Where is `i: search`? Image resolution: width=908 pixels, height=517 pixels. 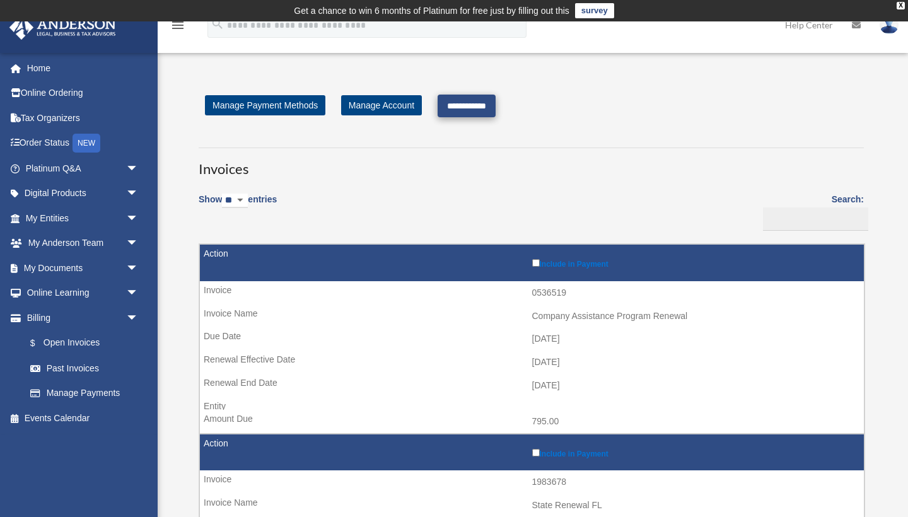
i: search is located at coordinates (218, 24).